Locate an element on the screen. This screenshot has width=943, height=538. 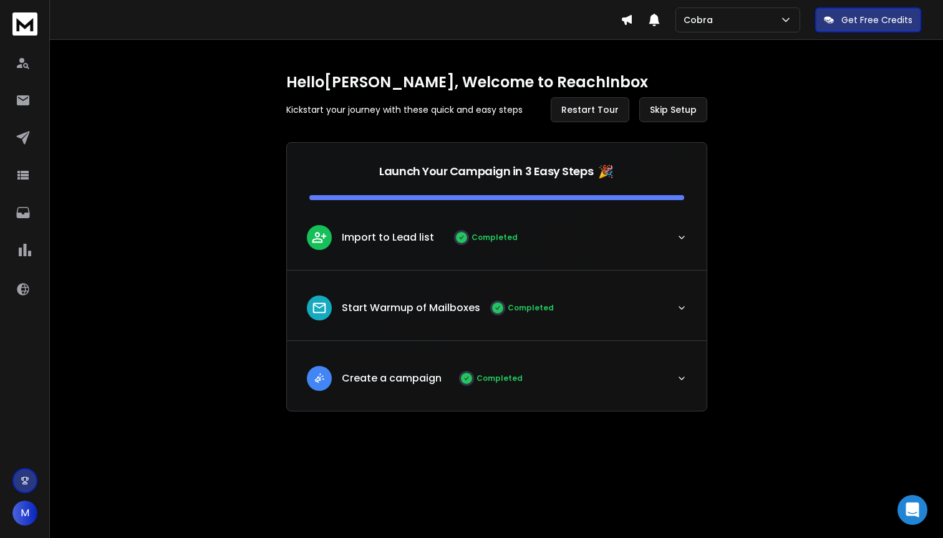
p: Kickstart your journey with these quick and easy steps is located at coordinates (404, 110).